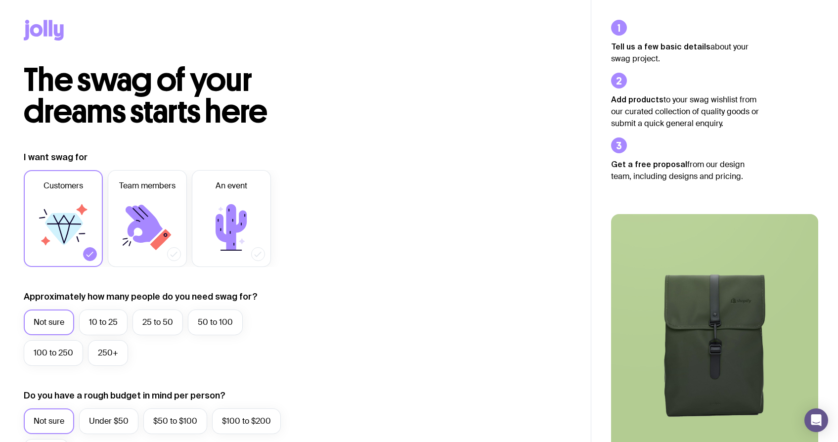 Image resolution: width=838 pixels, height=442 pixels. Describe the element at coordinates (660, 46) in the screenshot. I see `strong: Tell us a few basic details` at that location.